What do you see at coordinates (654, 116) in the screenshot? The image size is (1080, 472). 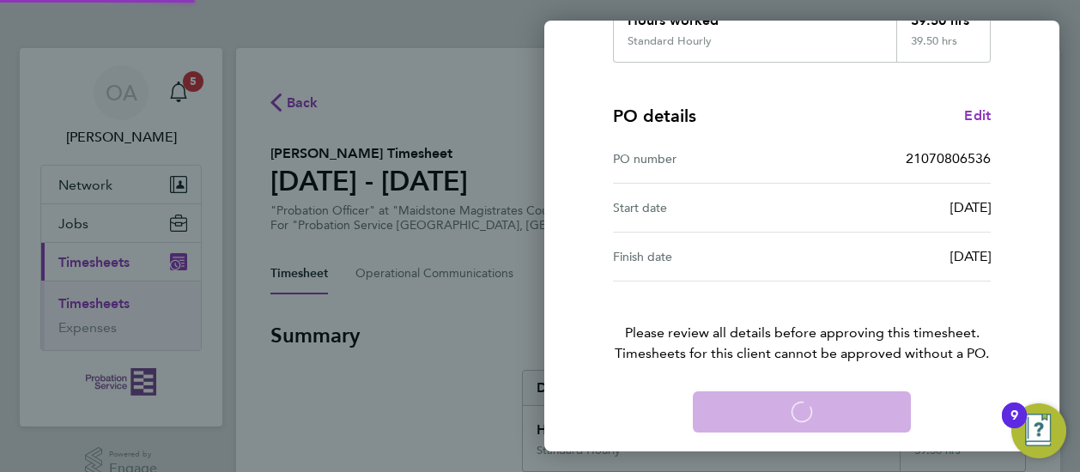 I see `h4: PO details` at bounding box center [654, 116].